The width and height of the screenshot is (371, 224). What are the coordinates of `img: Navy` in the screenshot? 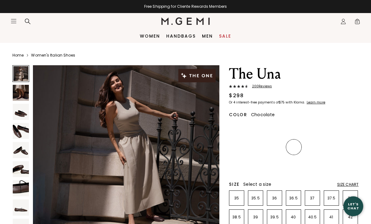 It's located at (237, 166).